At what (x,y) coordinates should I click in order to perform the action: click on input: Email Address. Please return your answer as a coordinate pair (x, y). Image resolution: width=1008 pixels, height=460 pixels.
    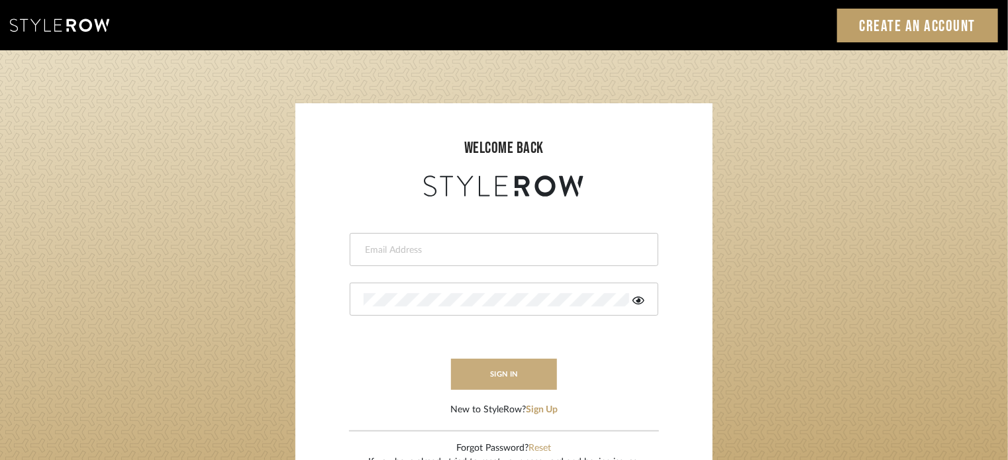
    Looking at the image, I should click on (502, 250).